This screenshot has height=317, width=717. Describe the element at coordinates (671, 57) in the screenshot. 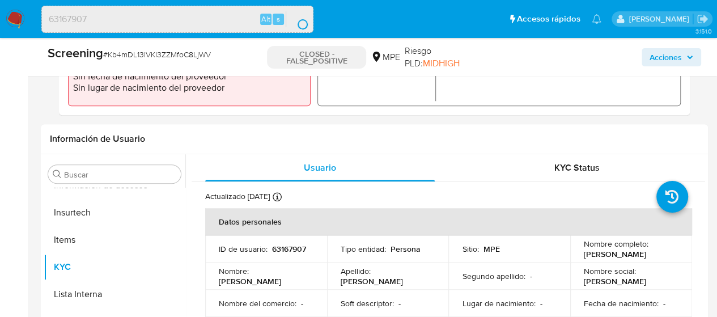

I see `button: Acciones` at that location.